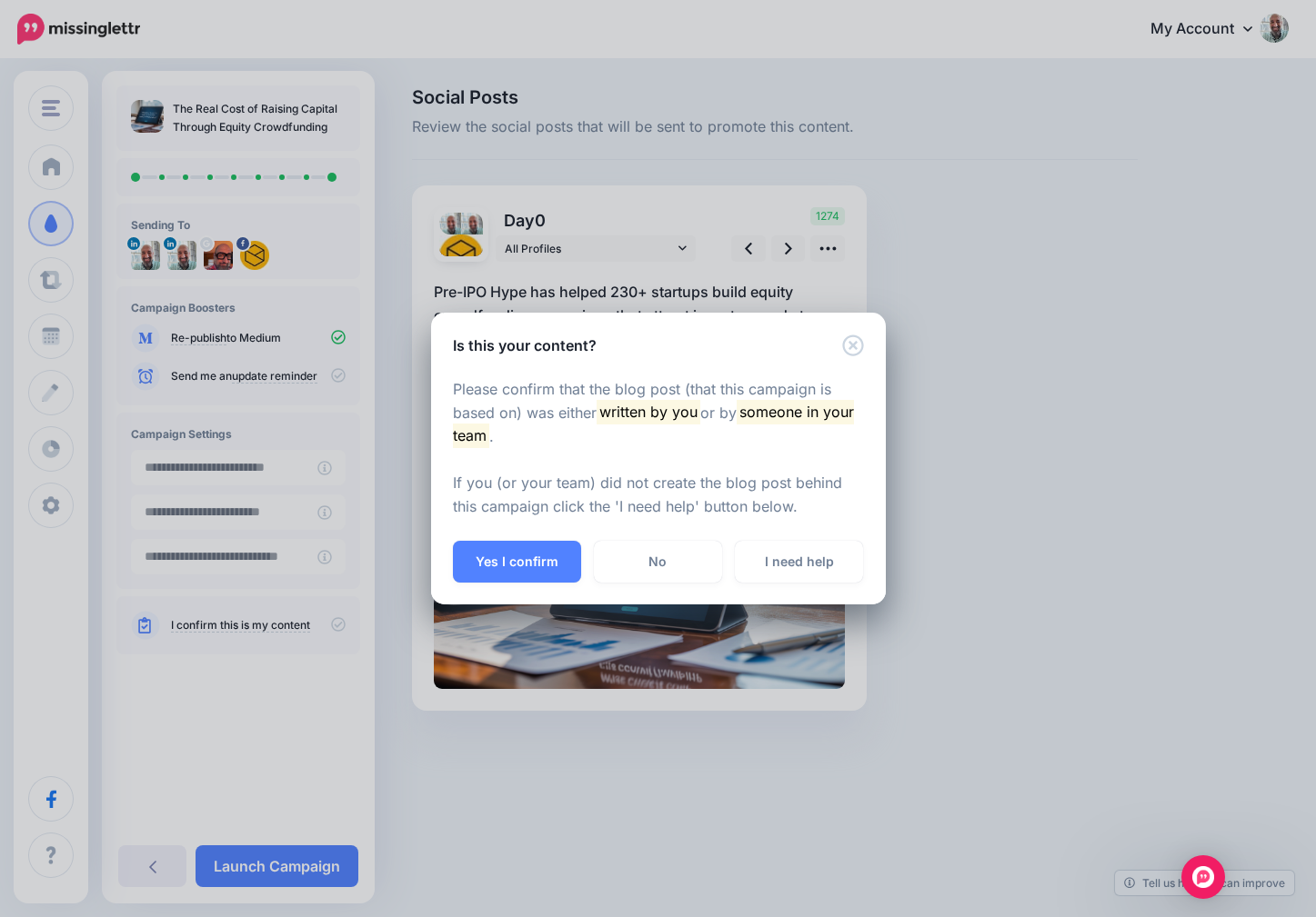 The height and width of the screenshot is (917, 1316). I want to click on mark: written by you, so click(649, 412).